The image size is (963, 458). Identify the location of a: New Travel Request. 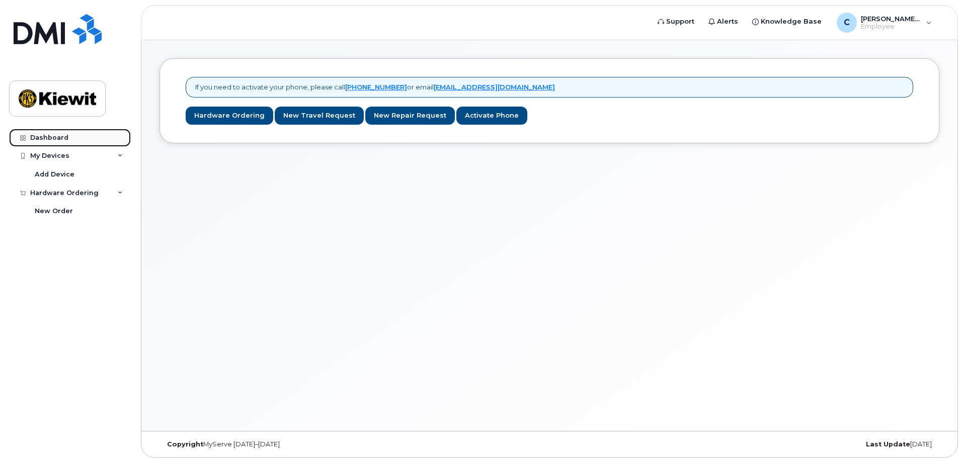
(319, 116).